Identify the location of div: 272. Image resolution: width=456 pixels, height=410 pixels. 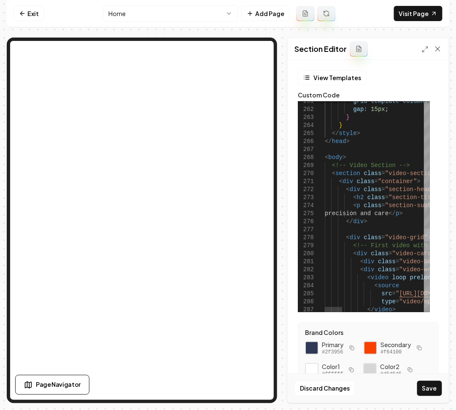
(306, 189).